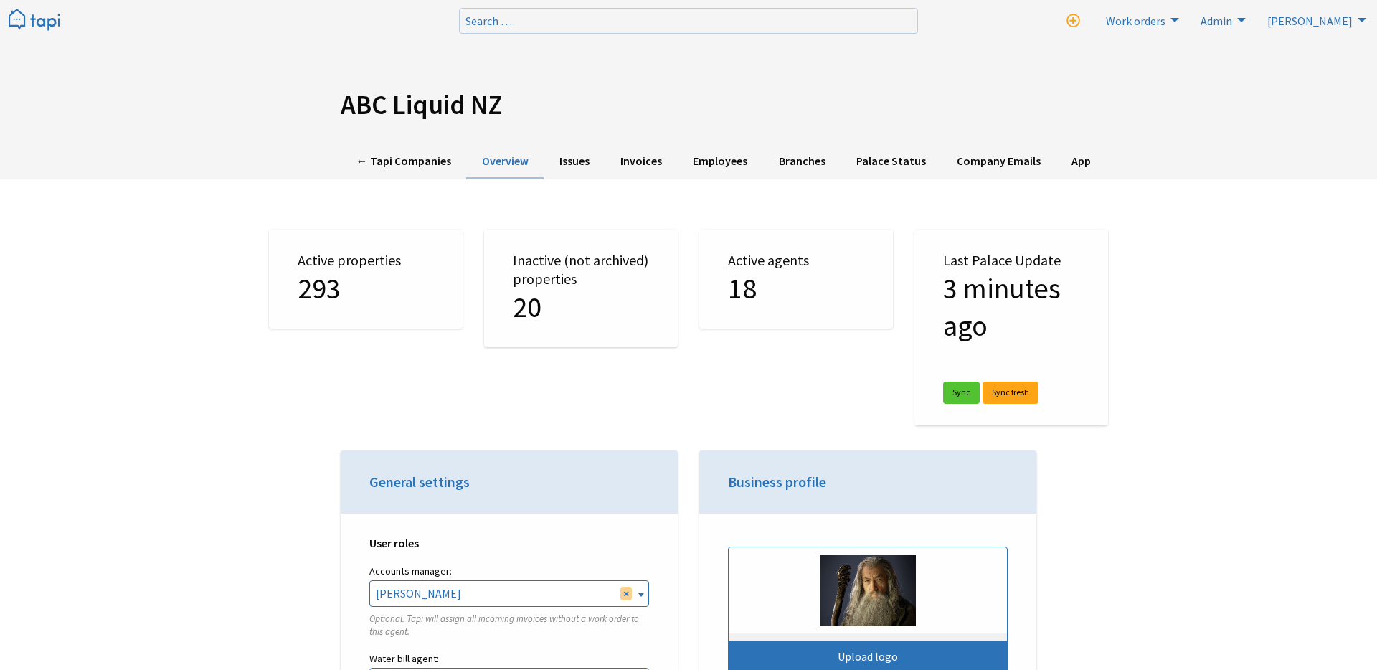 The height and width of the screenshot is (670, 1377). What do you see at coordinates (1011, 392) in the screenshot?
I see `a: Sync fresh` at bounding box center [1011, 392].